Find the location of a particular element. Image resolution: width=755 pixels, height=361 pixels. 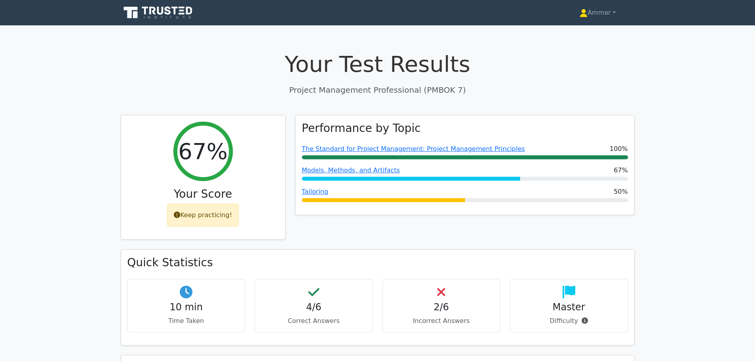

p: Time Taken is located at coordinates (186, 321).